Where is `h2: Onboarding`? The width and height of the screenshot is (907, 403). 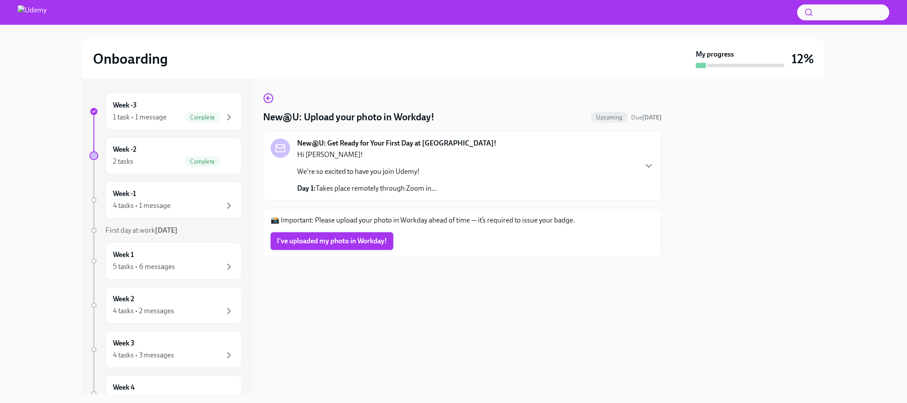
h2: Onboarding is located at coordinates (130, 59).